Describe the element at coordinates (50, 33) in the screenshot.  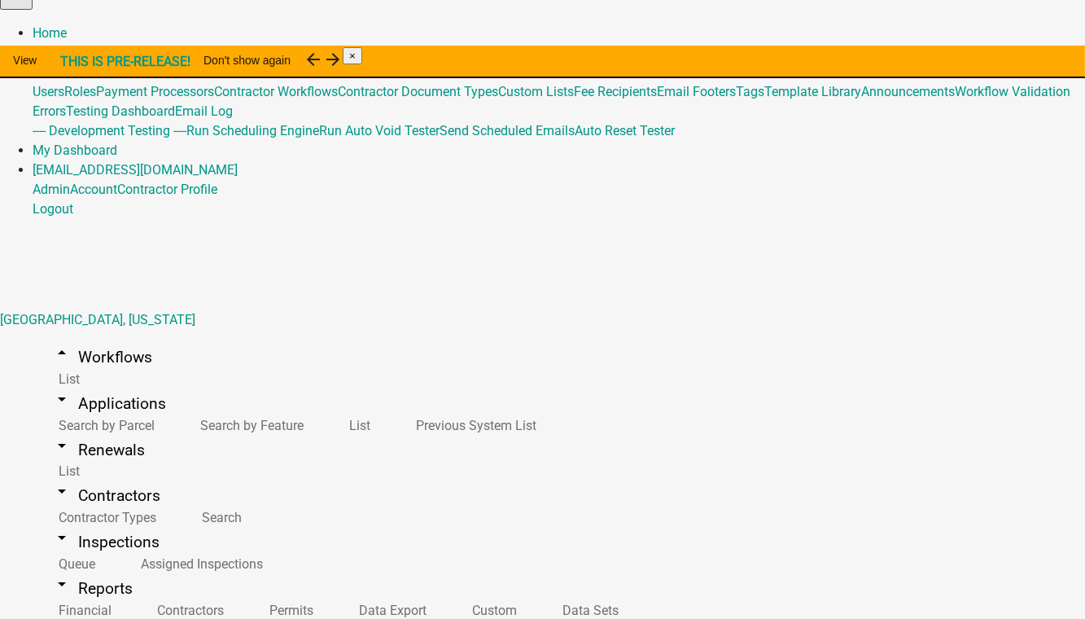
I see `a: Home` at that location.